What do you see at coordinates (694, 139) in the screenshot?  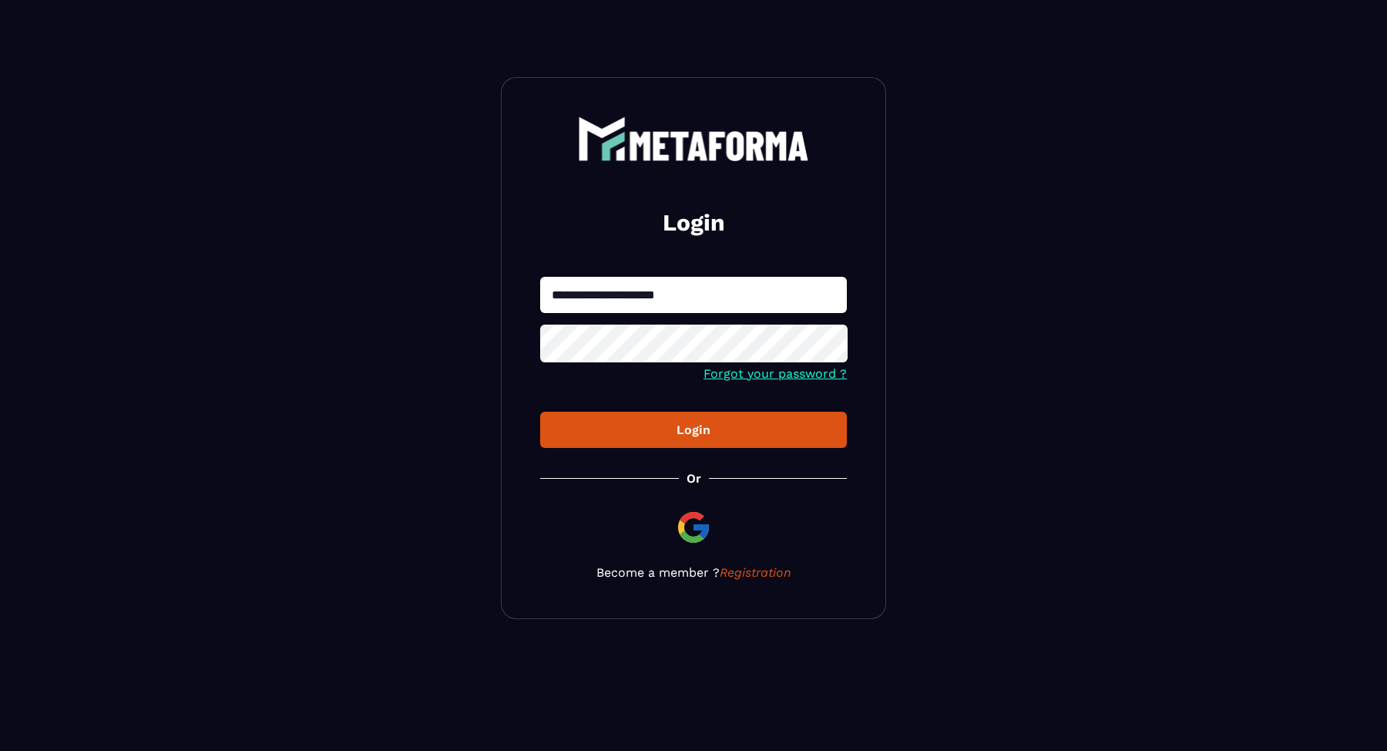 I see `img: logo` at bounding box center [694, 139].